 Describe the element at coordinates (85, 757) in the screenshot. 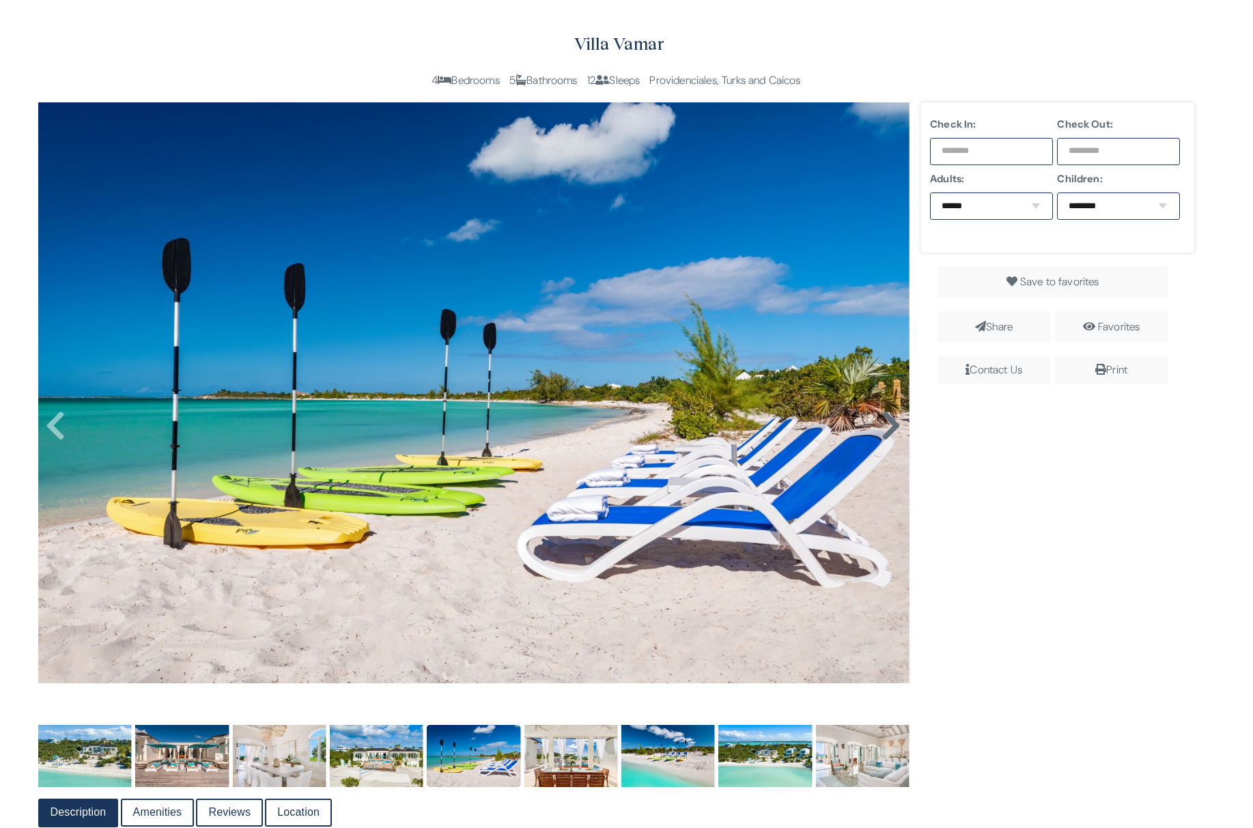

I see `img: 6a444fb6-a4bb-4016-a88f-40ab361ed023` at that location.